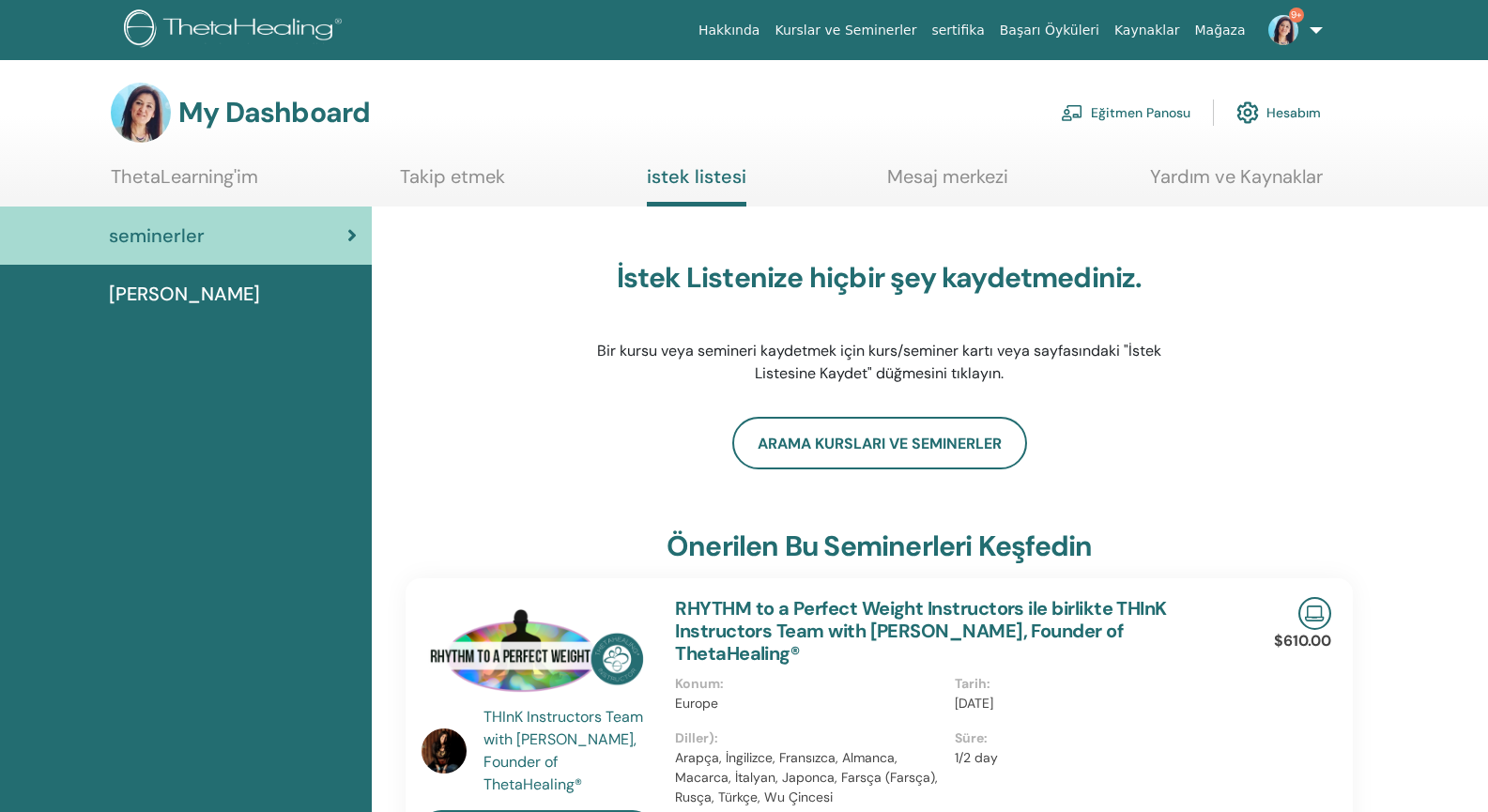 This screenshot has height=812, width=1488. Describe the element at coordinates (1089, 684) in the screenshot. I see `p: Tarih :` at that location.